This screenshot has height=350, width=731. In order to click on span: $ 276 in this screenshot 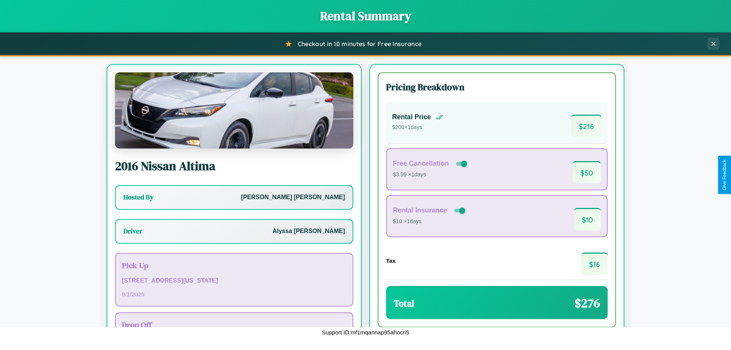, I will do `click(587, 303)`.